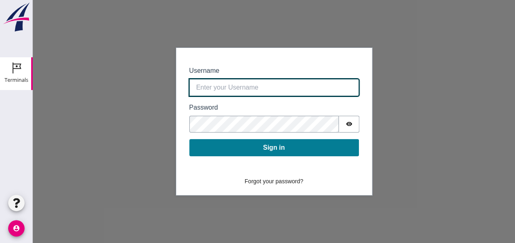  I want to click on label: Username, so click(241, 71).